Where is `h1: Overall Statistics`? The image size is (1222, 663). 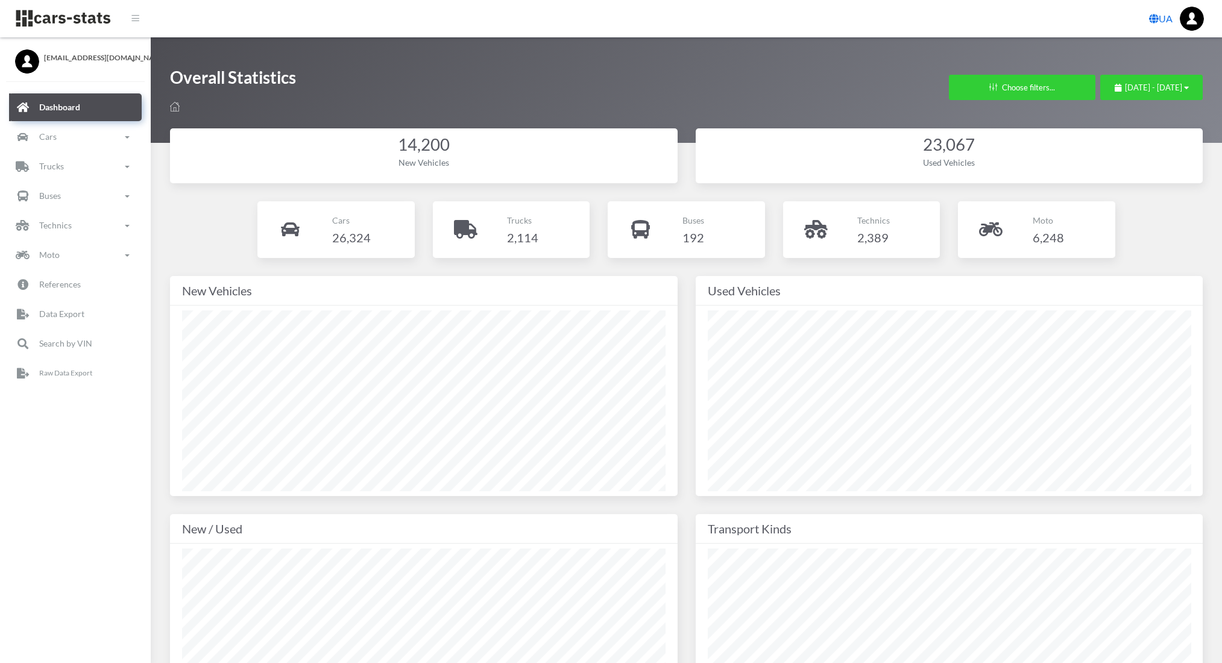
h1: Overall Statistics is located at coordinates (233, 80).